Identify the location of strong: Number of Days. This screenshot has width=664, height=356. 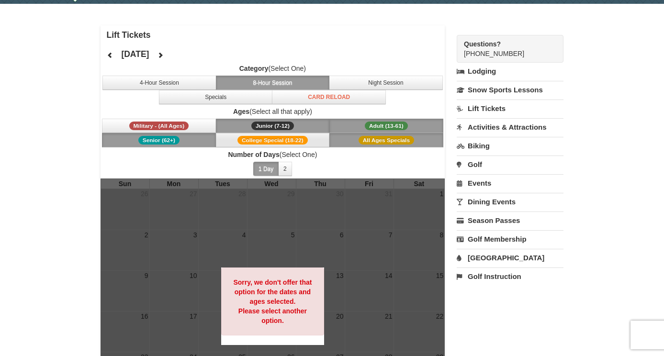
(253, 155).